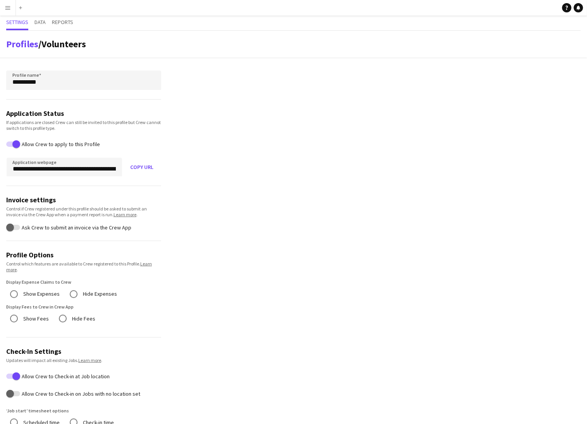 The height and width of the screenshot is (424, 587). Describe the element at coordinates (65, 376) in the screenshot. I see `label: Allow Crew to Check-in at Job location` at that location.